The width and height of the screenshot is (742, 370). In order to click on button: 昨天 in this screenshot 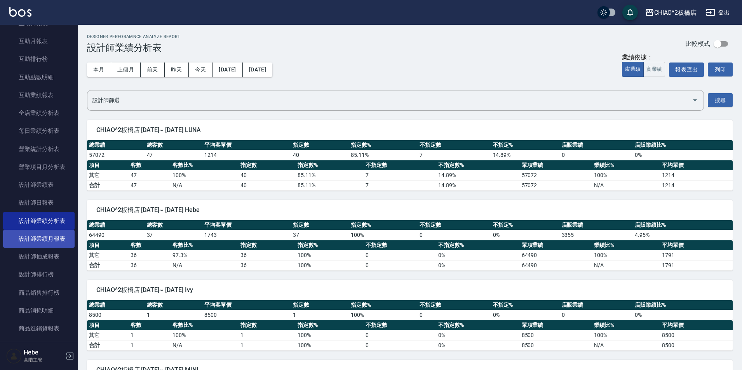, I will do `click(177, 70)`.